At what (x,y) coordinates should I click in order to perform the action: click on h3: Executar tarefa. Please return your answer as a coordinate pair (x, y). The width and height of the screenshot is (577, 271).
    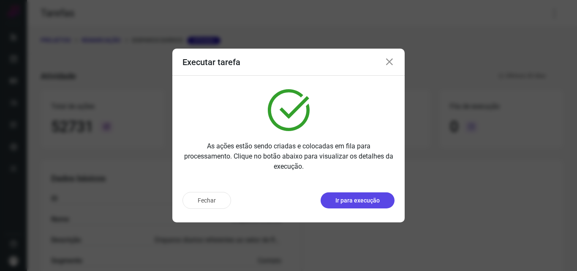
    Looking at the image, I should click on (211, 62).